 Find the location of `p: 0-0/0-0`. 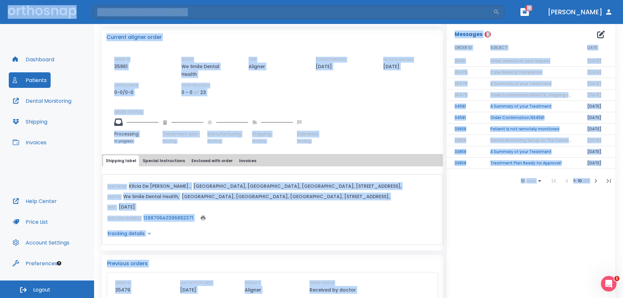

p: 0-0/0-0 is located at coordinates (125, 92).